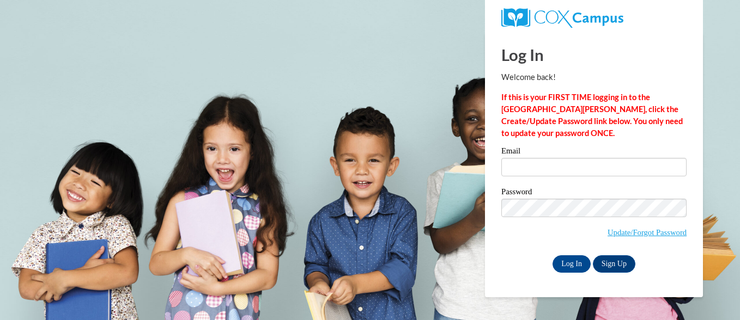 This screenshot has width=740, height=320. Describe the element at coordinates (594, 18) in the screenshot. I see `a: COX Campus` at that location.